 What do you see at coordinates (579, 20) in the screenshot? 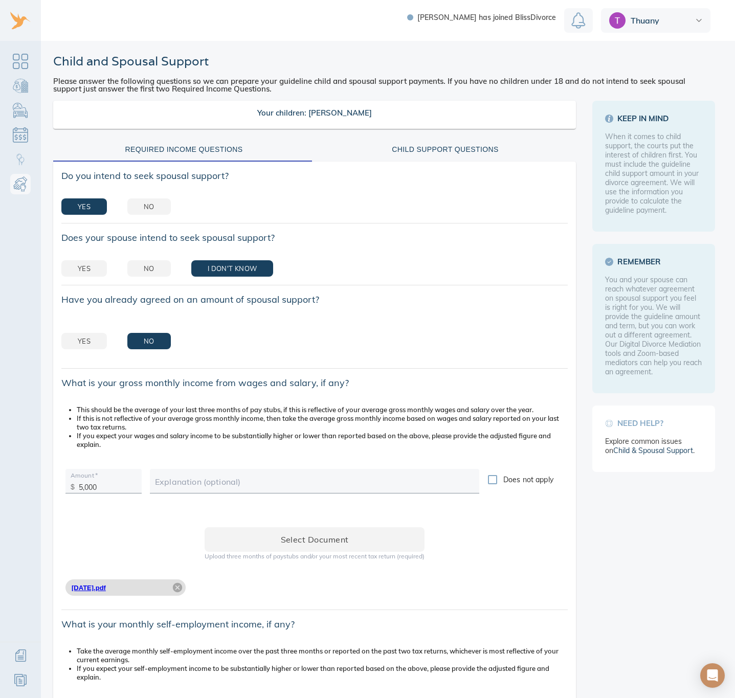
I see `img: Notification` at bounding box center [579, 20].